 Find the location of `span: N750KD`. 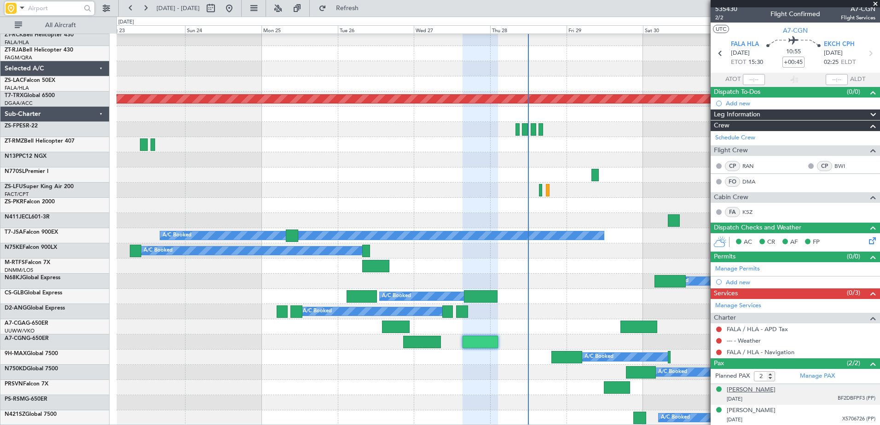

span: N750KD is located at coordinates (16, 369).